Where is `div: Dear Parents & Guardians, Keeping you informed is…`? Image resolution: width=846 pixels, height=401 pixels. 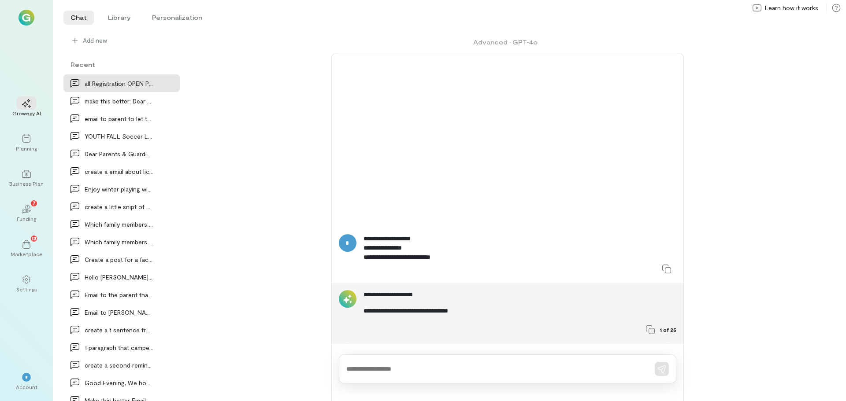
div: Dear Parents & Guardians, Keeping you informed is… is located at coordinates (119, 154).